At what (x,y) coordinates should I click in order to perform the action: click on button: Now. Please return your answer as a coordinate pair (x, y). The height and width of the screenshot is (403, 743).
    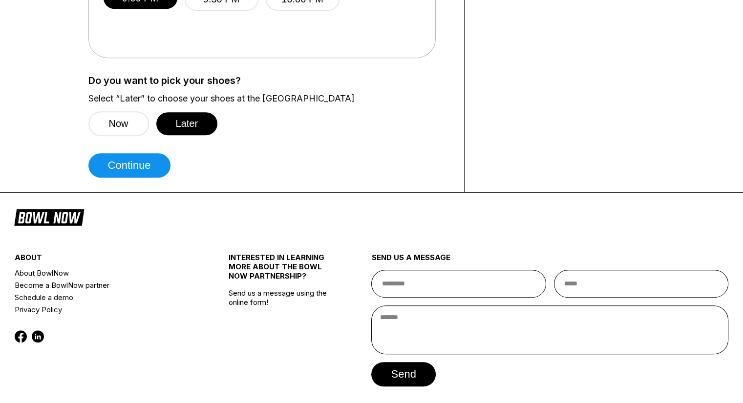
    Looking at the image, I should click on (119, 124).